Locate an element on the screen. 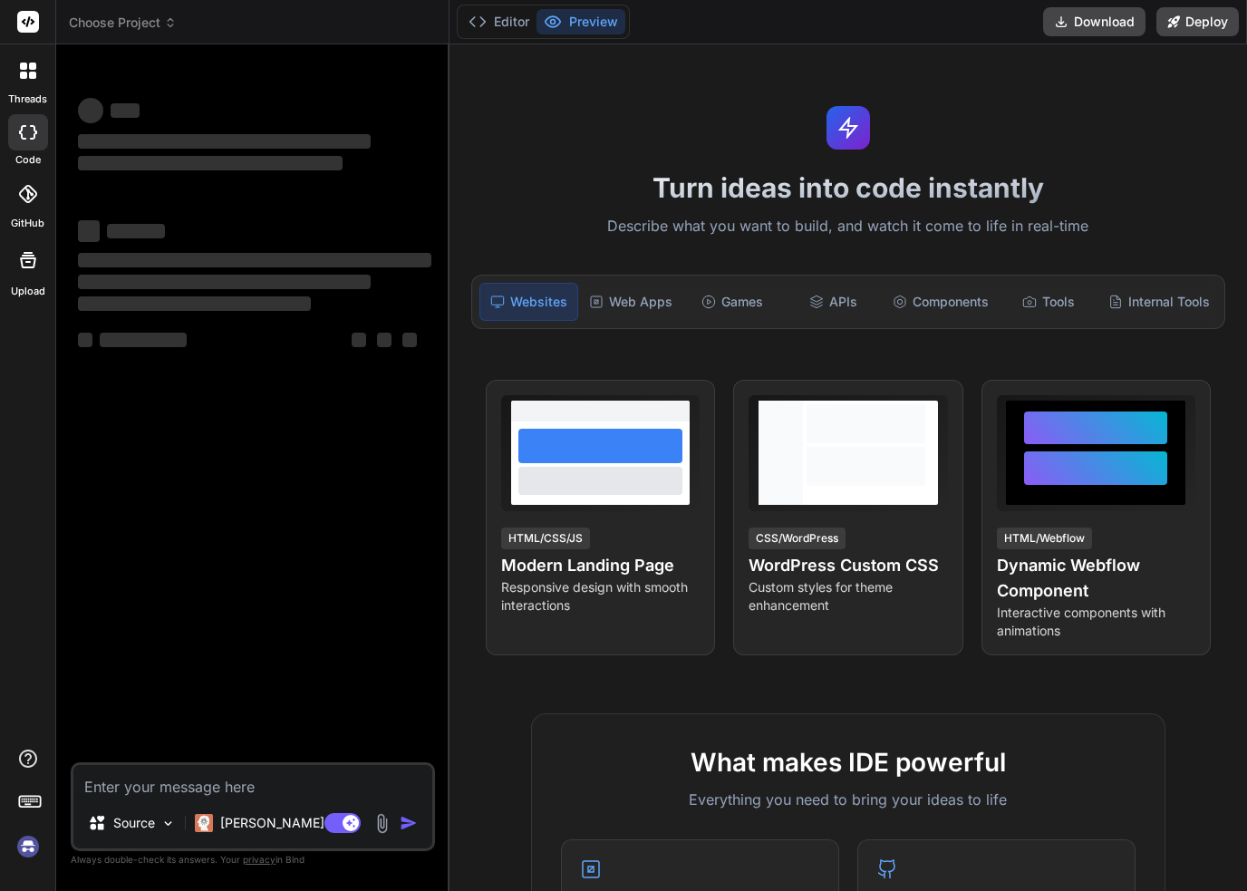  div: Components is located at coordinates (941, 302).